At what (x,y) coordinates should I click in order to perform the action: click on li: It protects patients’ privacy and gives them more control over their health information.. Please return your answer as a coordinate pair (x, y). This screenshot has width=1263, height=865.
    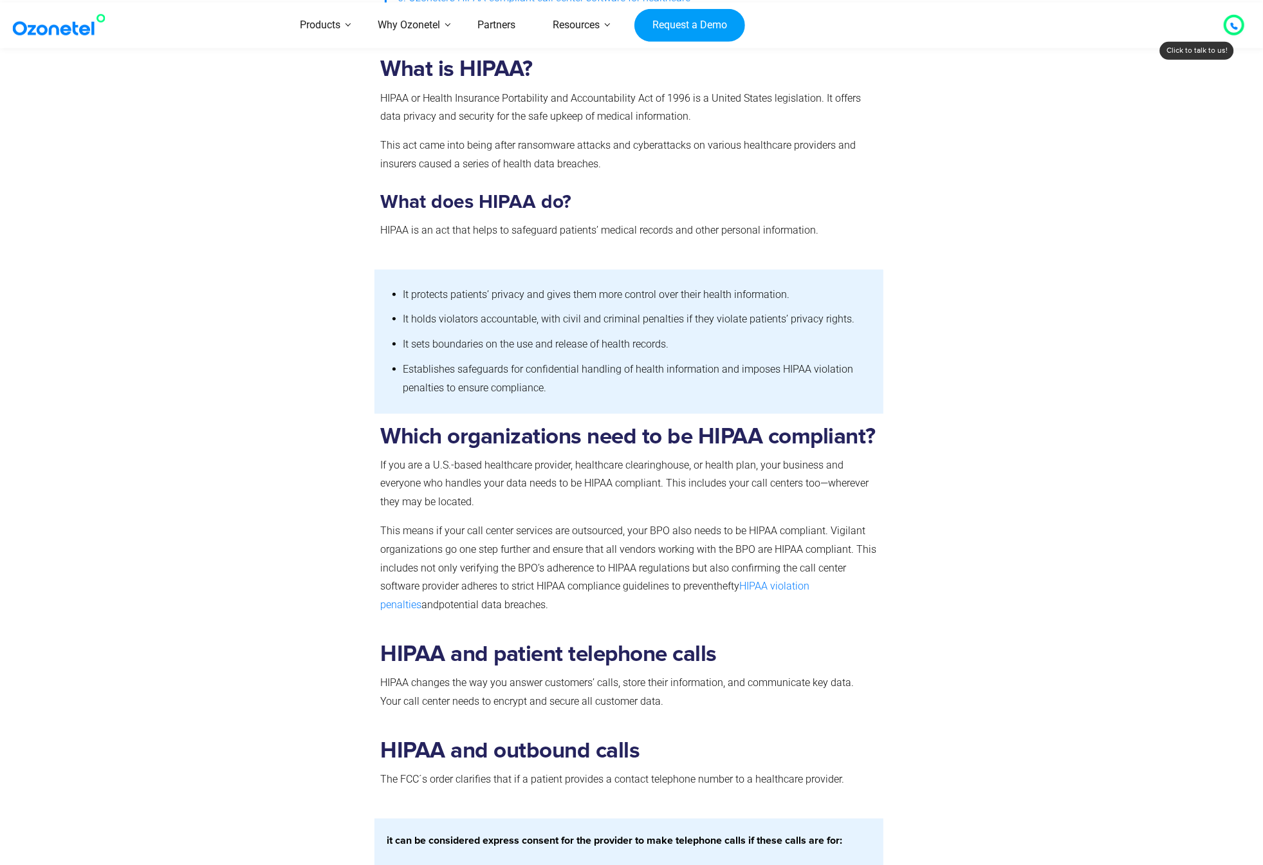
    Looking at the image, I should click on (637, 295).